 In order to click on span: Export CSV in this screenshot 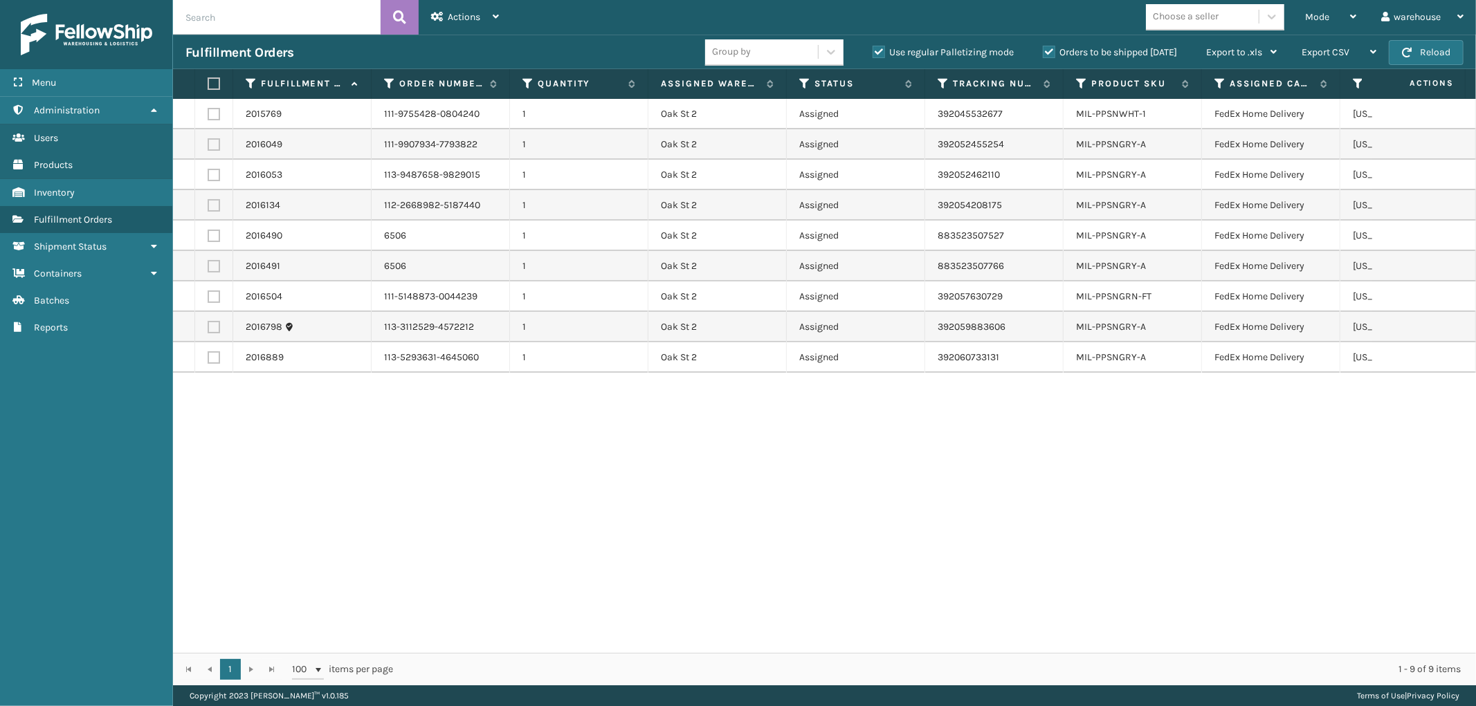, I will do `click(1325, 52)`.